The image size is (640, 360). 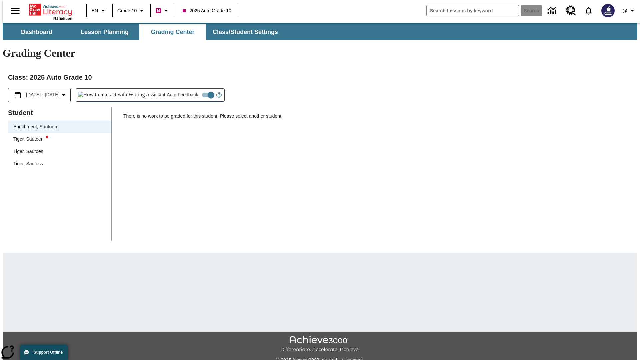 I want to click on span: Auto Feedback, so click(x=182, y=95).